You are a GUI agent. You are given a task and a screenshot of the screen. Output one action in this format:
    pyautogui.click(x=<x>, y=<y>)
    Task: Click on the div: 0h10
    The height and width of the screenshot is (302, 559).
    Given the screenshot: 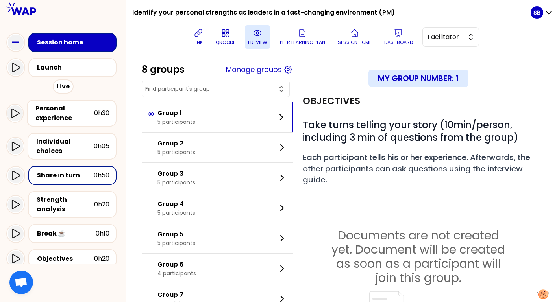 What is the action you would take?
    pyautogui.click(x=102, y=234)
    